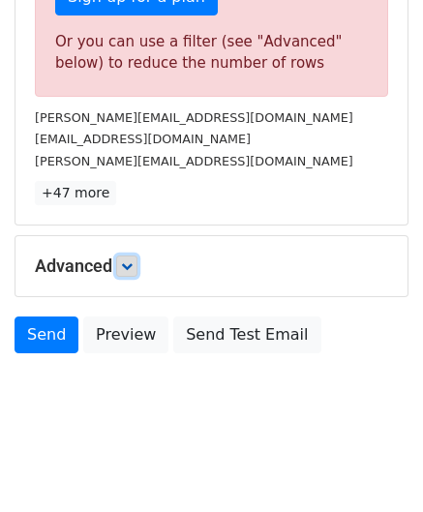  Describe the element at coordinates (75, 193) in the screenshot. I see `a: +47 more` at that location.